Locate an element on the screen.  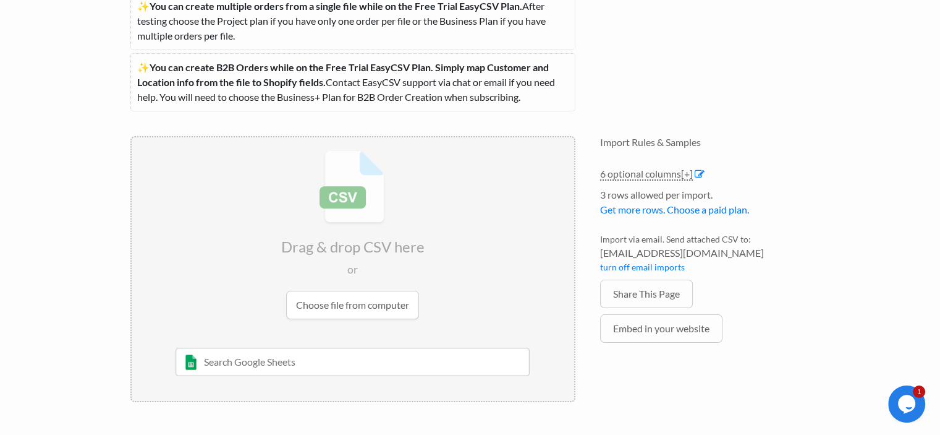
a: 6 optional columns[+] is located at coordinates (647, 174).